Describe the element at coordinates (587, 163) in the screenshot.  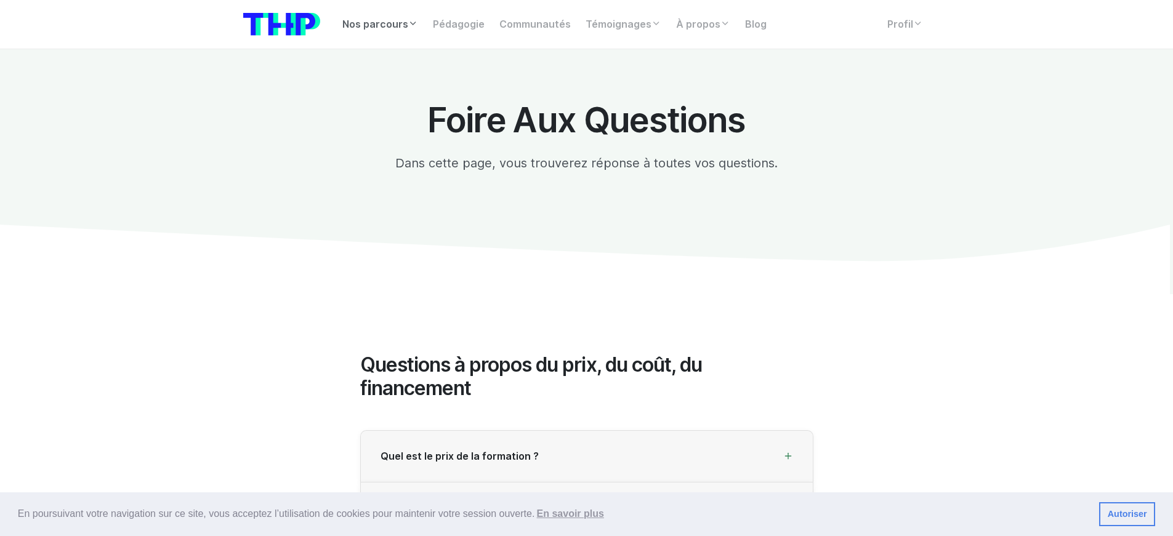
I see `p: Dans cette page, vous trouverez réponse à toutes vos questions.` at that location.